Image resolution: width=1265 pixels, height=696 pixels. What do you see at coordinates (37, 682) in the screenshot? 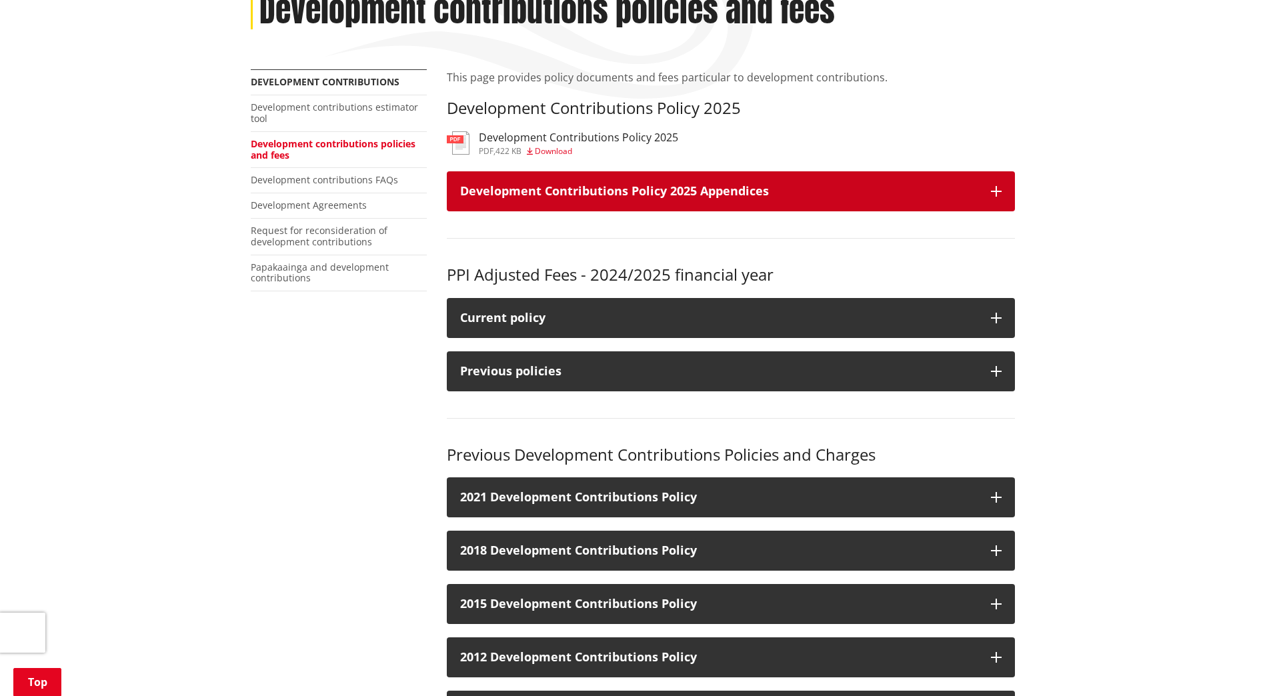
I see `a: Top` at bounding box center [37, 682].